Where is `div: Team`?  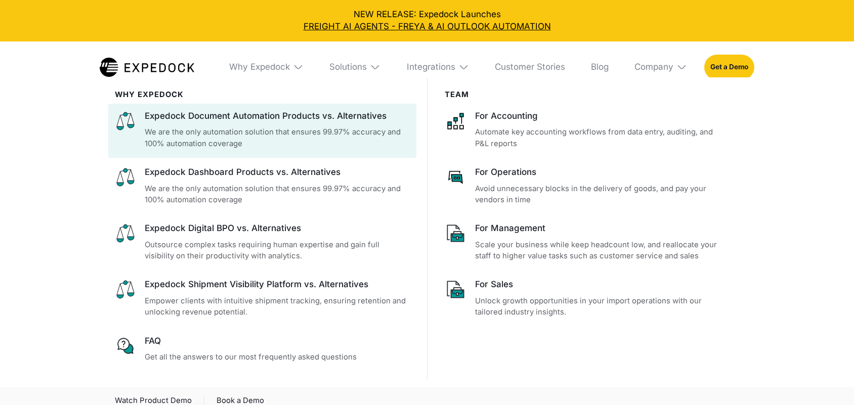 div: Team is located at coordinates (583, 95).